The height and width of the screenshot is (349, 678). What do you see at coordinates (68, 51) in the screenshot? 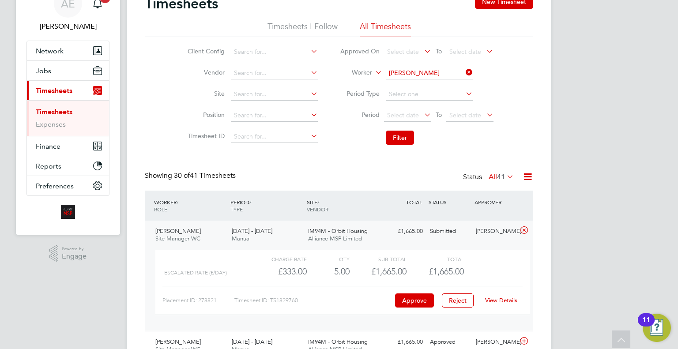
I see `button: Network` at bounding box center [68, 51].